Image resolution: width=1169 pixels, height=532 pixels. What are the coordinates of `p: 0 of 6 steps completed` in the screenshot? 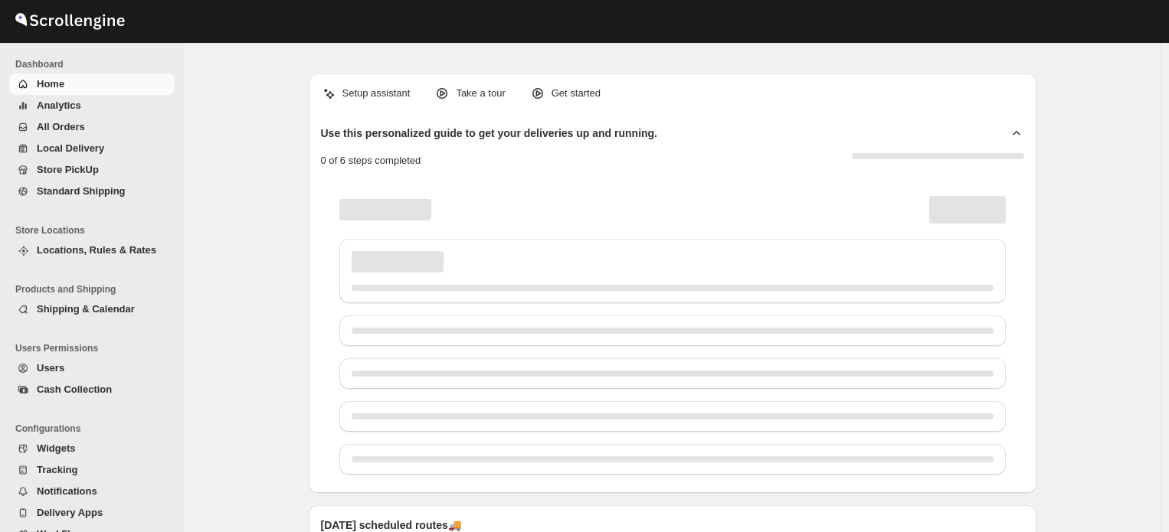 It's located at (371, 161).